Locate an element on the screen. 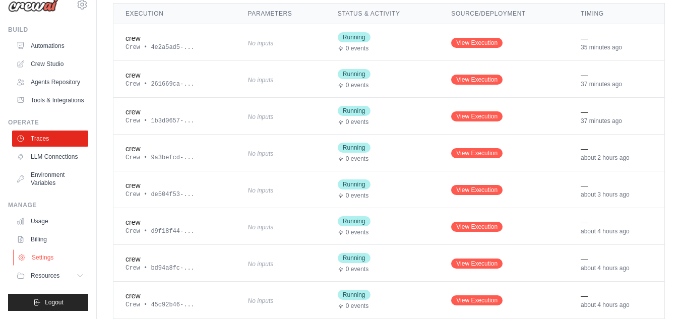 The height and width of the screenshot is (319, 681). th: Source/Deployment is located at coordinates (504, 14).